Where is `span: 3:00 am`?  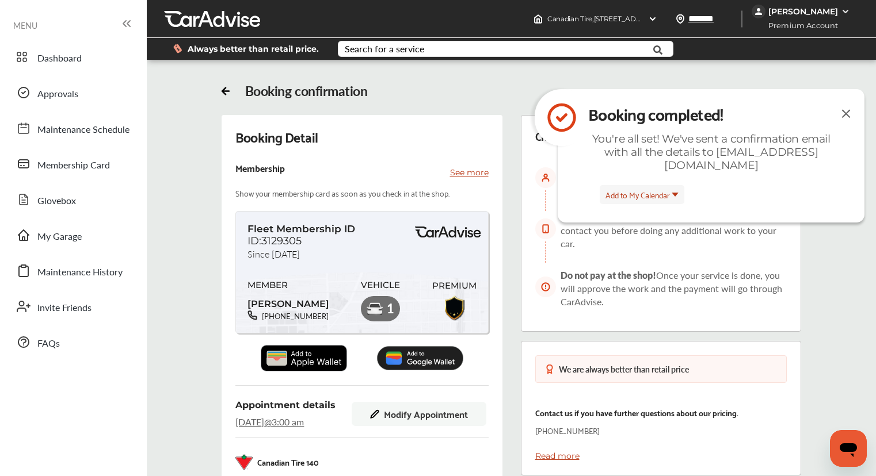
span: 3:00 am is located at coordinates (288, 422).